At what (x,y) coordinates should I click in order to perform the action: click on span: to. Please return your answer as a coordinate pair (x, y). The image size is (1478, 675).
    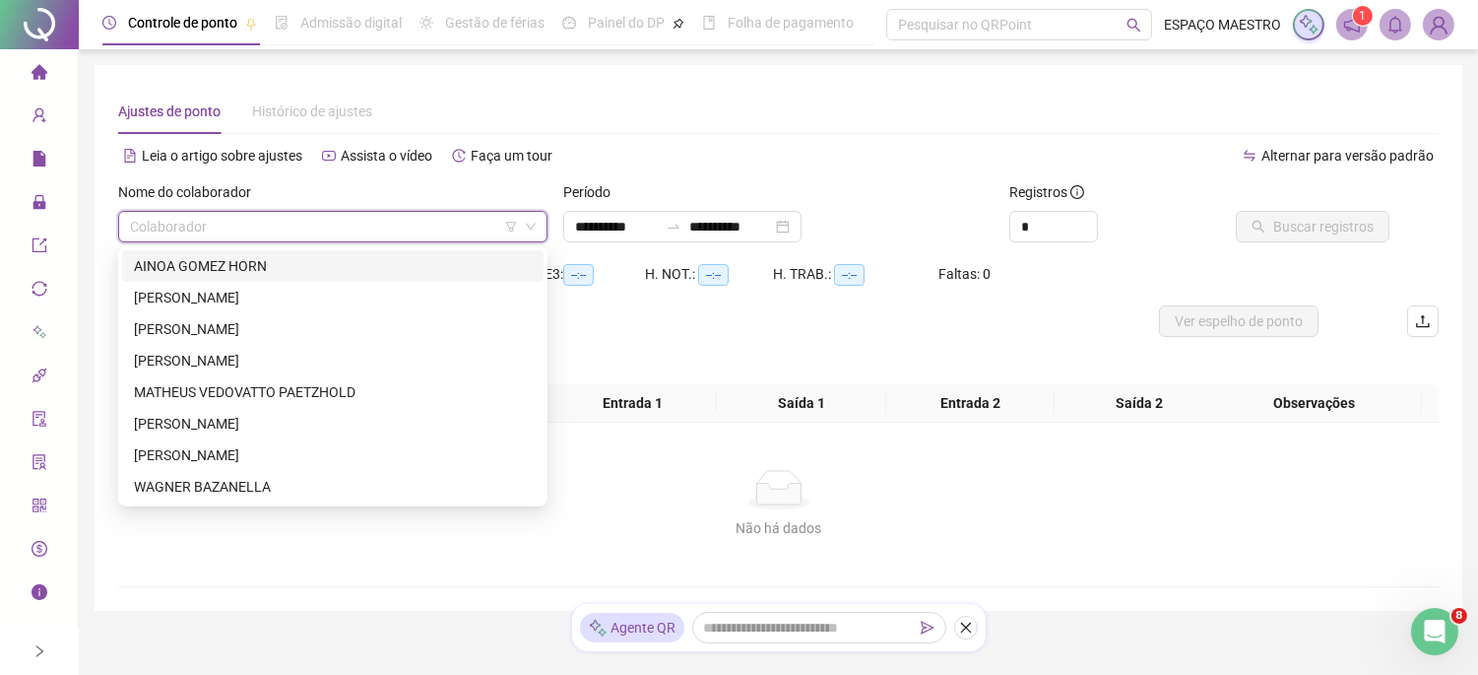
    Looking at the image, I should click on (674, 227).